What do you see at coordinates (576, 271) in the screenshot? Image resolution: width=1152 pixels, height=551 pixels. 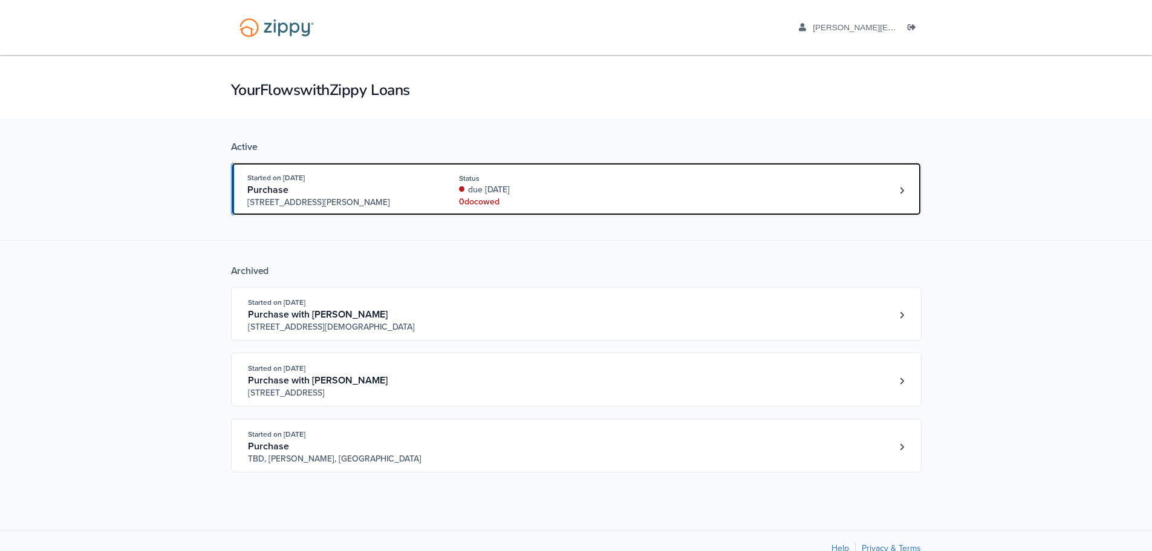 I see `div: Archived` at bounding box center [576, 271].